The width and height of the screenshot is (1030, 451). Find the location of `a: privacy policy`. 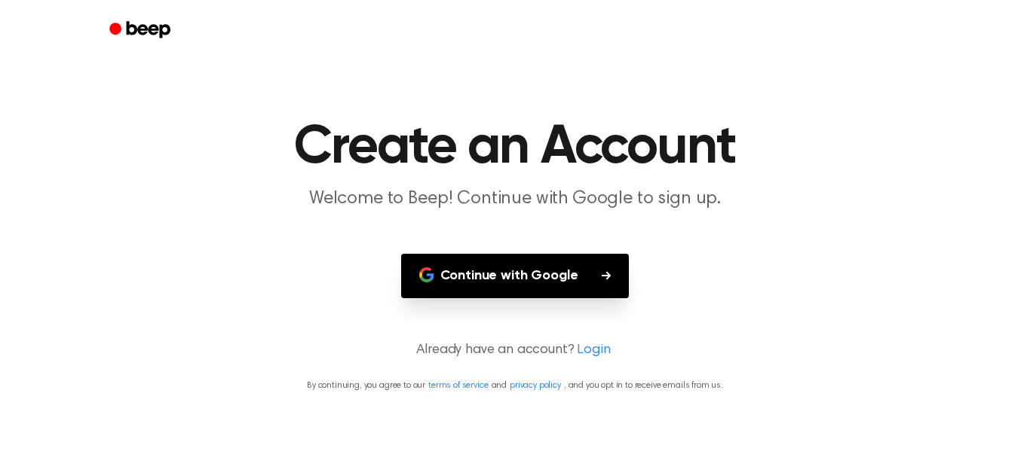

a: privacy policy is located at coordinates (535, 386).